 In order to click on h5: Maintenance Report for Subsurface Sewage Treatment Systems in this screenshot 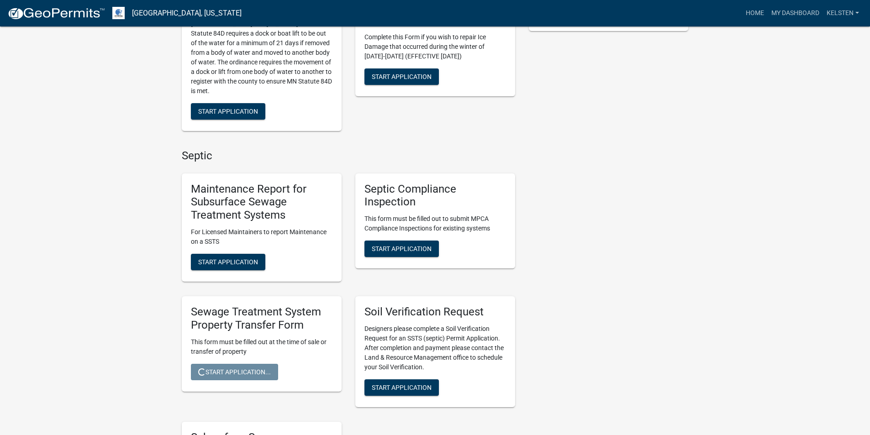, I will do `click(262, 202)`.